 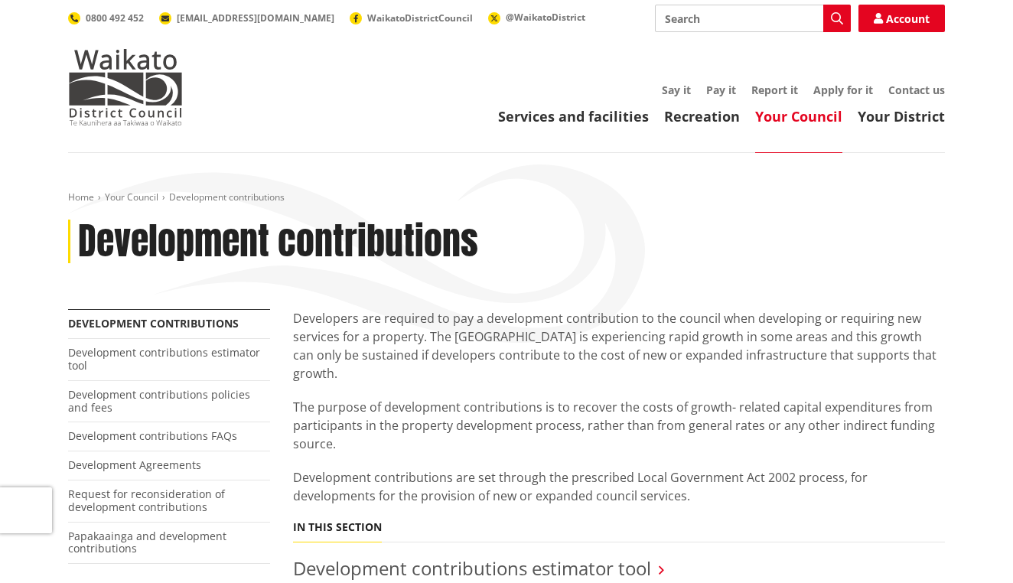 What do you see at coordinates (147, 542) in the screenshot?
I see `a: Papakaainga and development contributions` at bounding box center [147, 542].